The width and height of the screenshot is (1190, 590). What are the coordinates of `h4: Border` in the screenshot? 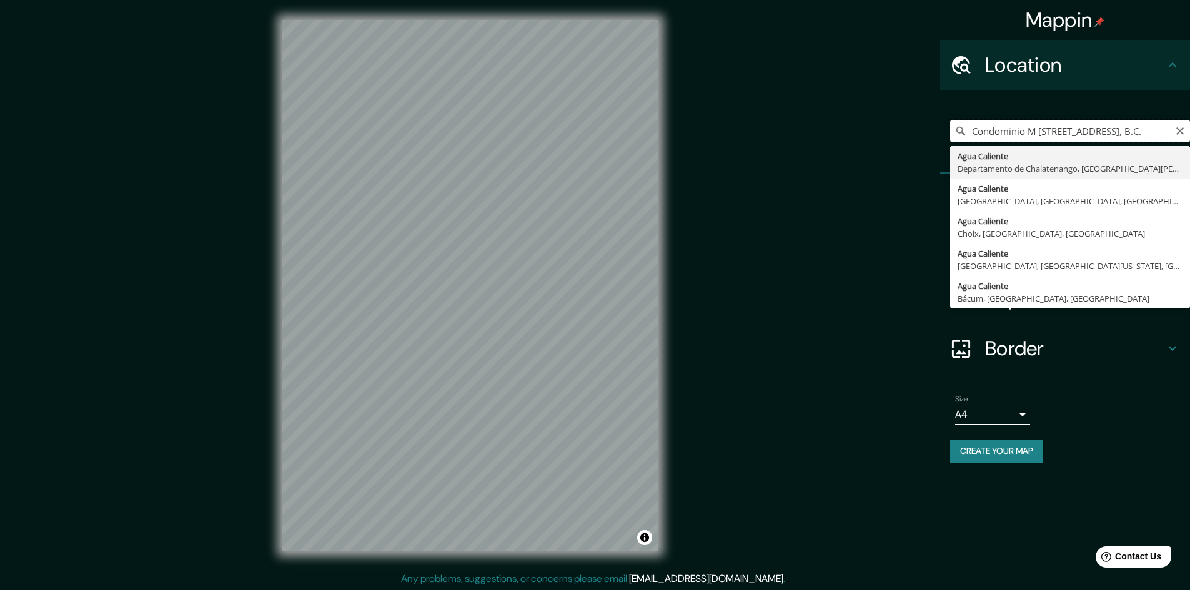 It's located at (1075, 349).